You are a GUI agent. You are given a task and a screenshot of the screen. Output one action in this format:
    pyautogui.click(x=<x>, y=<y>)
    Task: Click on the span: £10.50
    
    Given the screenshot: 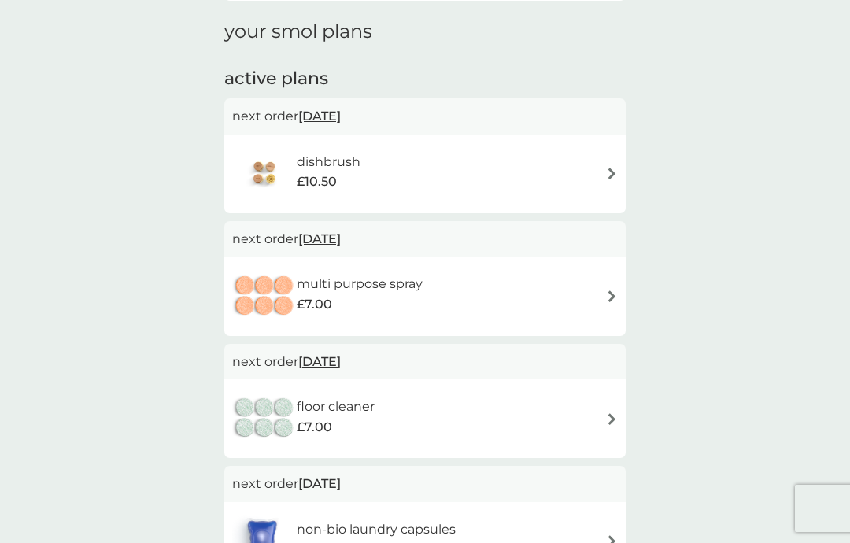 What is the action you would take?
    pyautogui.click(x=316, y=182)
    